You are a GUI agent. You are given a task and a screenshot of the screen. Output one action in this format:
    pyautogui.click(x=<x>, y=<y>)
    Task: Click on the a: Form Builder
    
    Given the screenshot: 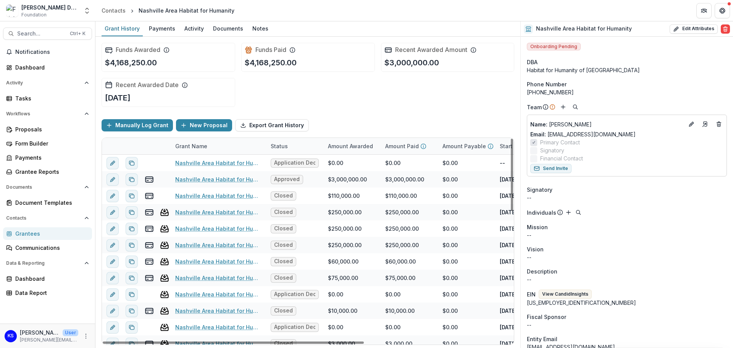 What is the action you would take?
    pyautogui.click(x=47, y=143)
    